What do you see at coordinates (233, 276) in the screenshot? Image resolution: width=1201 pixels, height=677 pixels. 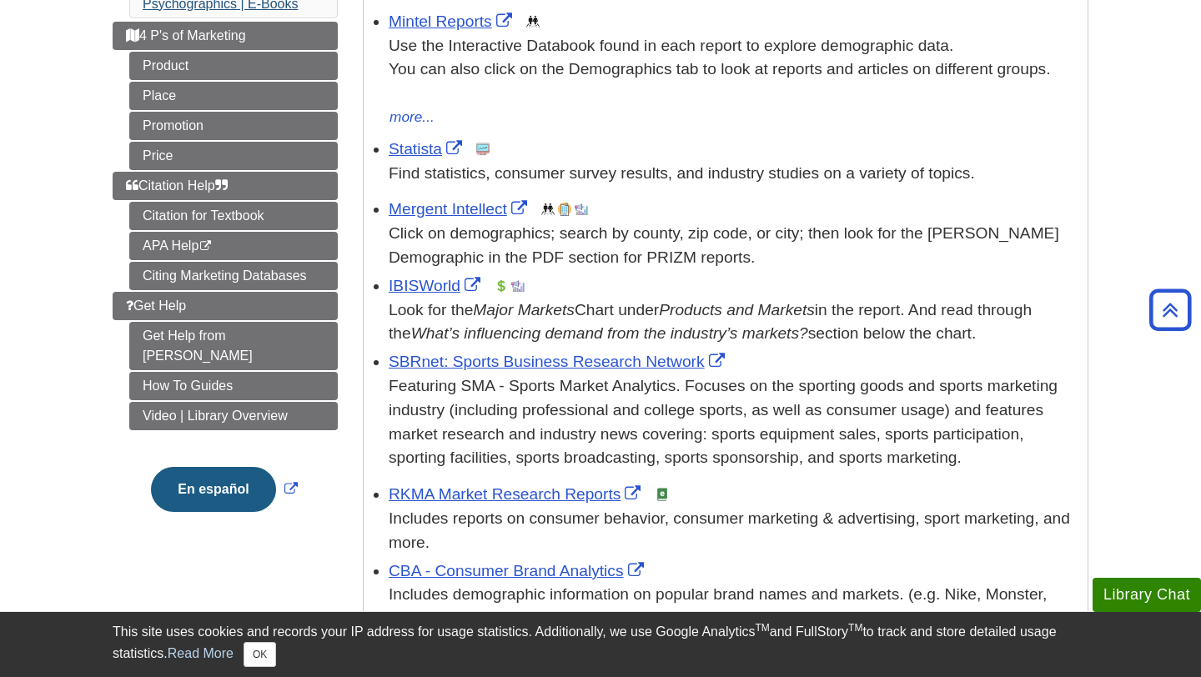 I see `a: Citing Marketing Databases` at bounding box center [233, 276].